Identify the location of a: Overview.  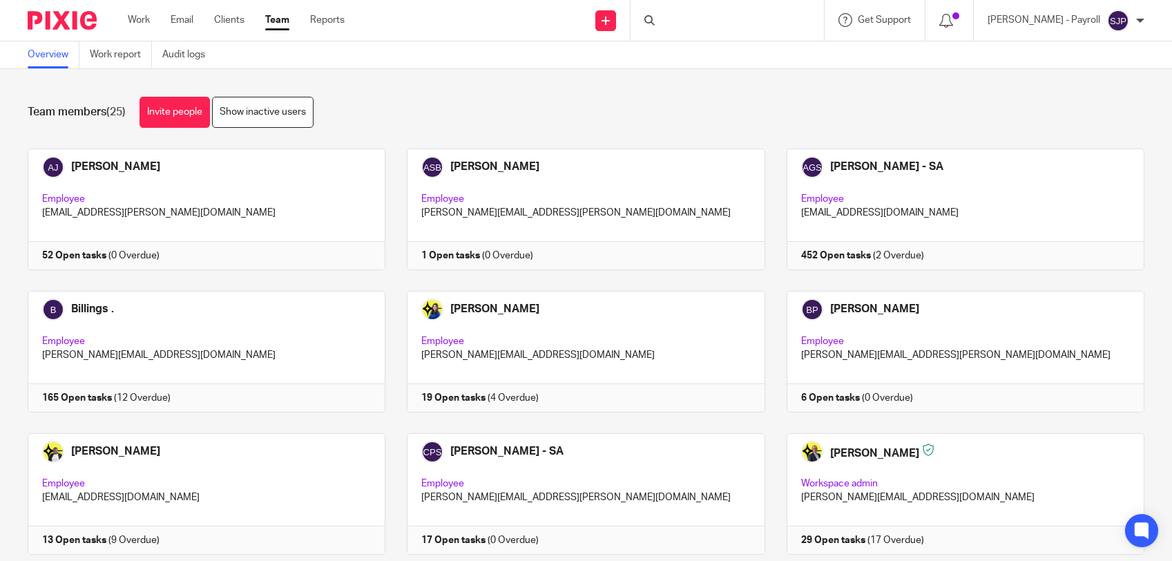
(53, 55).